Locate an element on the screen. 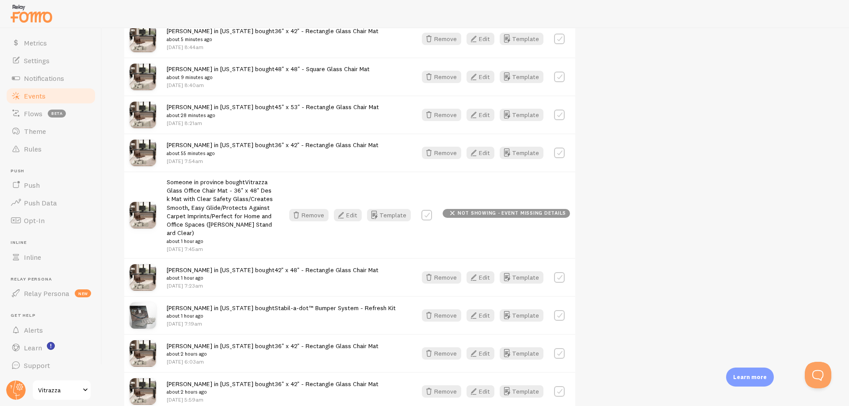 The width and height of the screenshot is (849, 406). a: Alerts is located at coordinates (51, 330).